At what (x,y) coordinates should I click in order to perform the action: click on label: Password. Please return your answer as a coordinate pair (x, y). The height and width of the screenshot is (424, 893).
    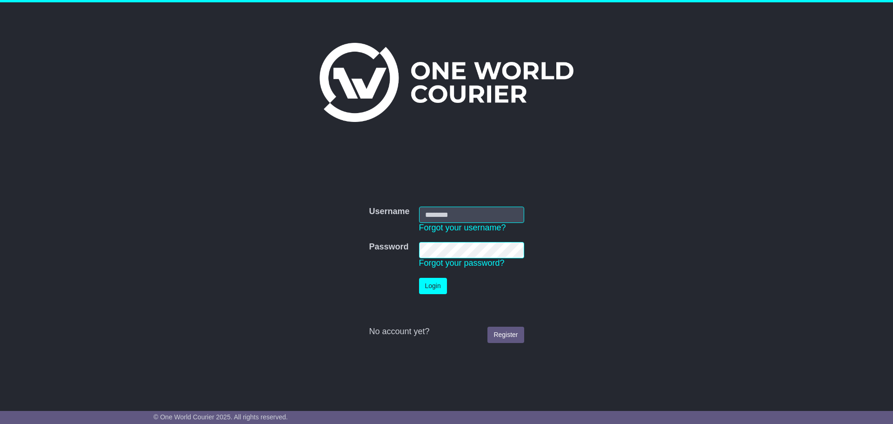
    Looking at the image, I should click on (388, 247).